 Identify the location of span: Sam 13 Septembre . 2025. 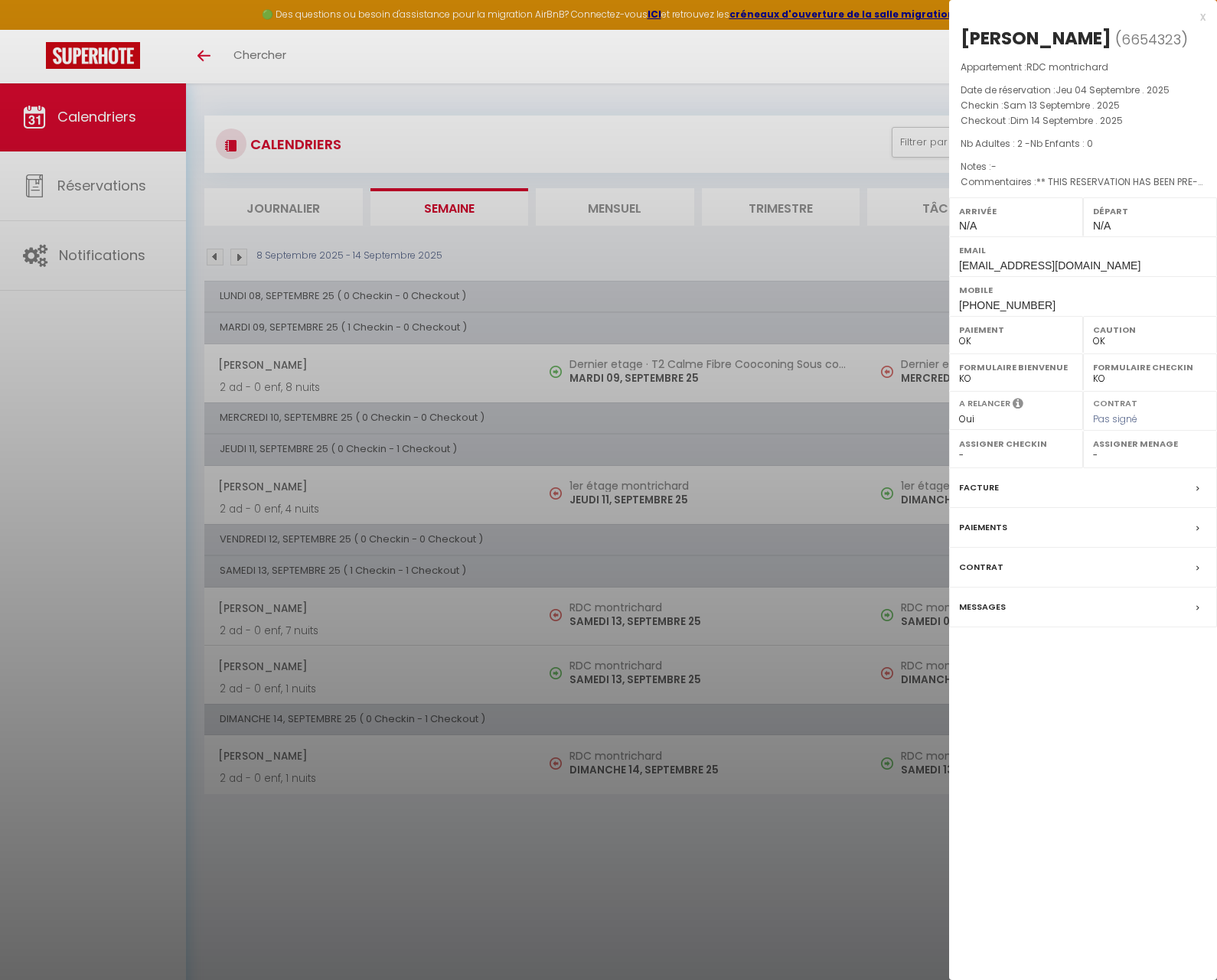
(1062, 105).